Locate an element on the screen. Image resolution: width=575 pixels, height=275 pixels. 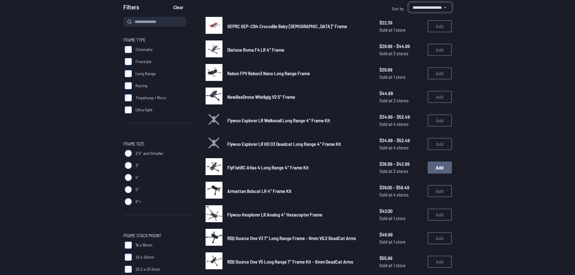
input: Cinematic is located at coordinates (128, 50).